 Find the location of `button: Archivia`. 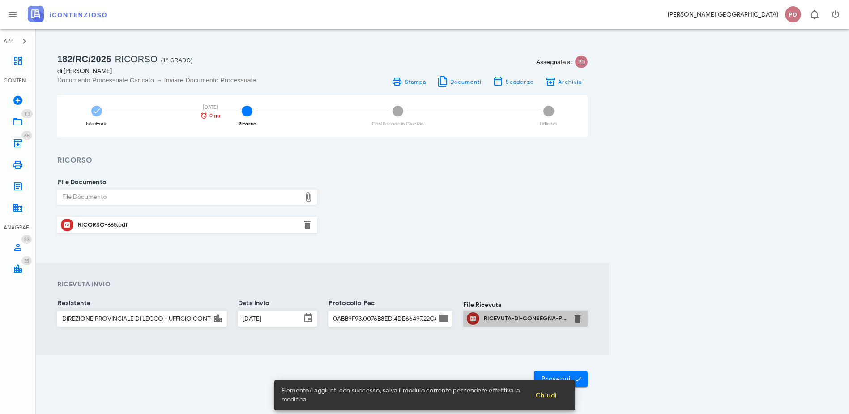

button: Archivia is located at coordinates (564, 81).